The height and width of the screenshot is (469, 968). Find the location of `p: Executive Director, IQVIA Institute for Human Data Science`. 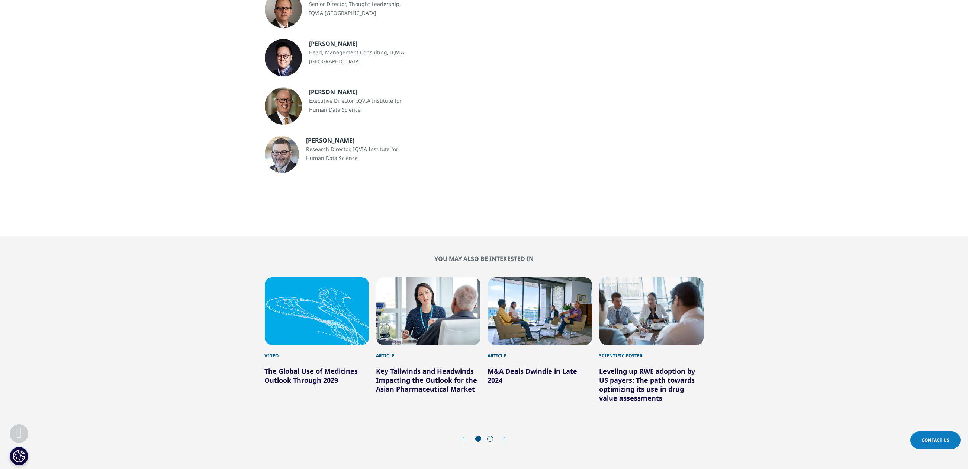

p: Executive Director, IQVIA Institute for Human Data Science is located at coordinates (359, 105).